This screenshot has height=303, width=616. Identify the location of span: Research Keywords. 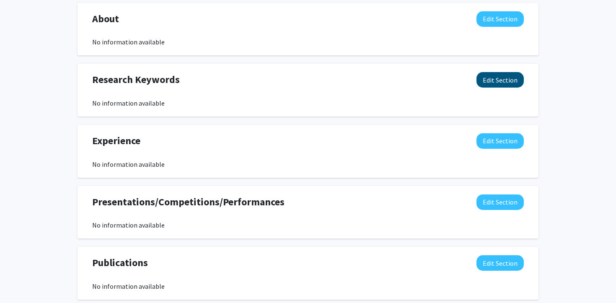
(136, 80).